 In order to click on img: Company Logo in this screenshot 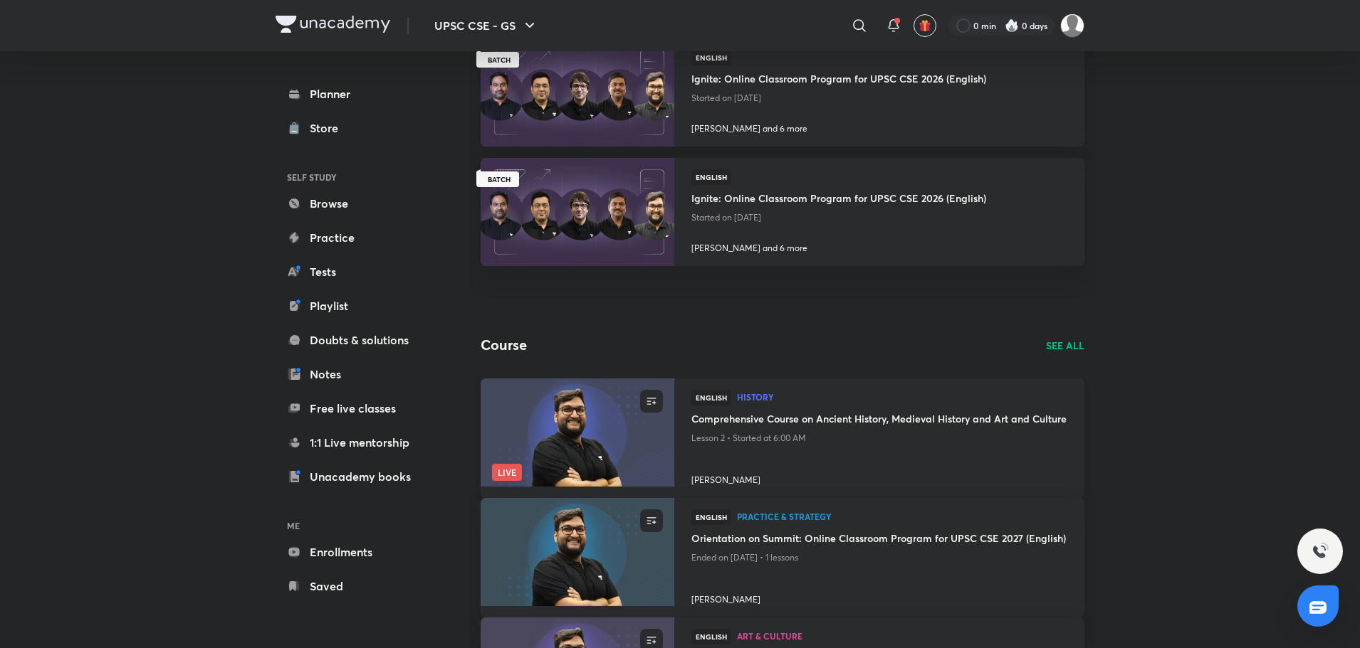, I will do `click(332, 24)`.